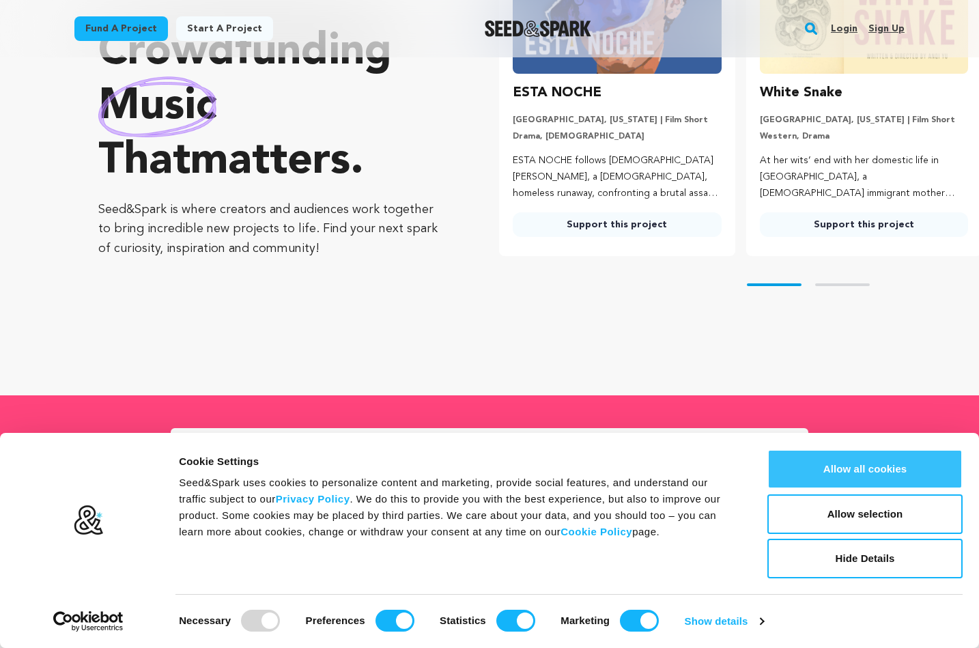 Image resolution: width=979 pixels, height=648 pixels. Describe the element at coordinates (121, 29) in the screenshot. I see `a: Fund a project` at that location.